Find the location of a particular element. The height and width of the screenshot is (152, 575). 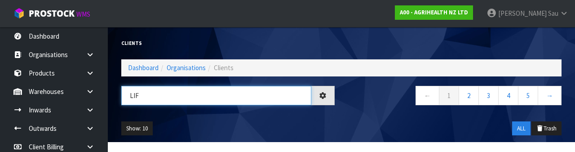

a: 4 is located at coordinates (508, 95).